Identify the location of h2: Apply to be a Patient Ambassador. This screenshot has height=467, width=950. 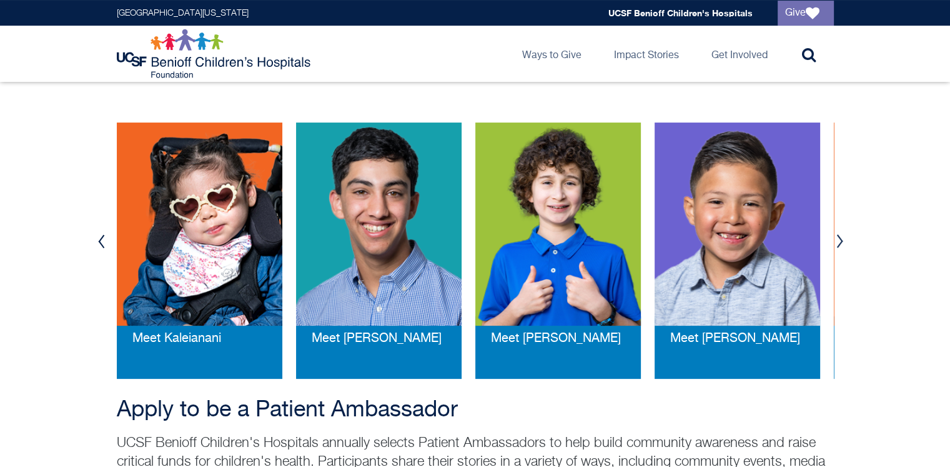
(475, 410).